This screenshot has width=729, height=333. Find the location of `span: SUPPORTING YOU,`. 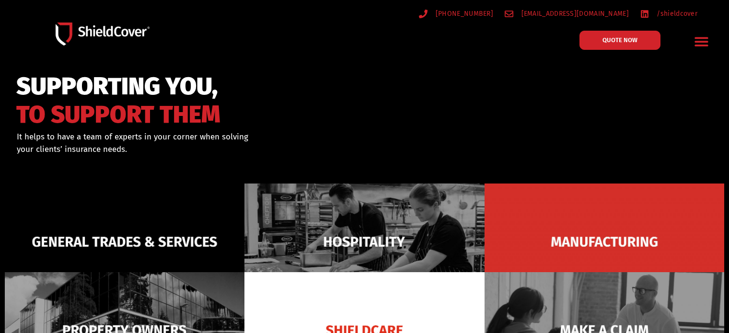

span: SUPPORTING YOU, is located at coordinates (118, 86).